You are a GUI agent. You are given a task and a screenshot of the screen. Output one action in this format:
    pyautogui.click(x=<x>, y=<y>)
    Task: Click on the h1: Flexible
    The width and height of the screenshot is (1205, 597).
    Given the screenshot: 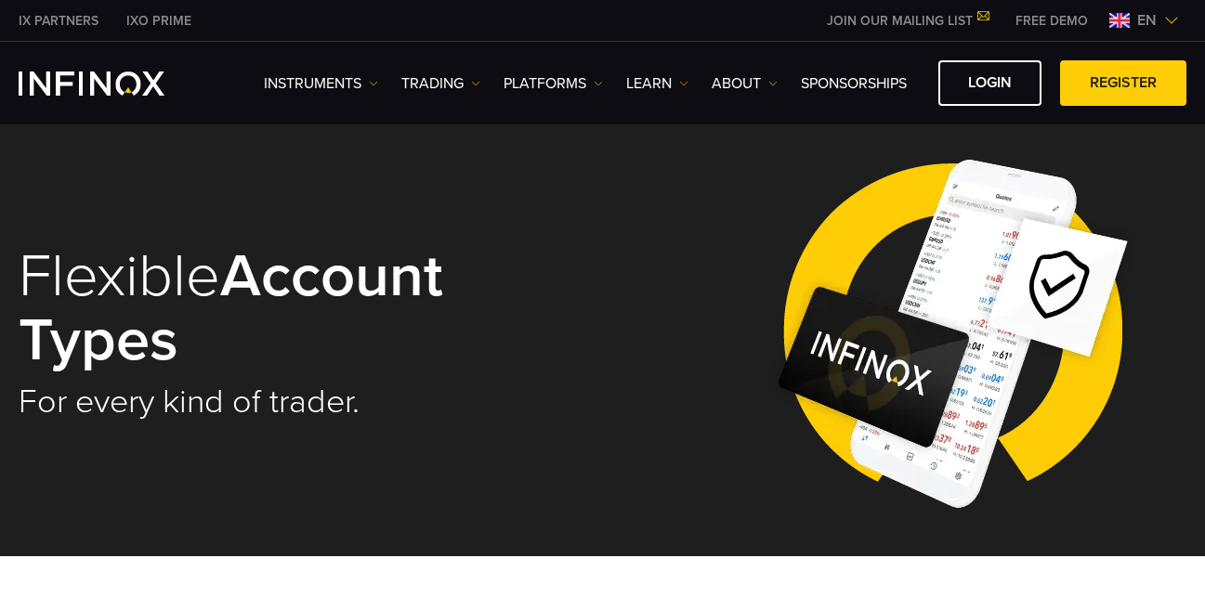 What is the action you would take?
    pyautogui.click(x=298, y=308)
    